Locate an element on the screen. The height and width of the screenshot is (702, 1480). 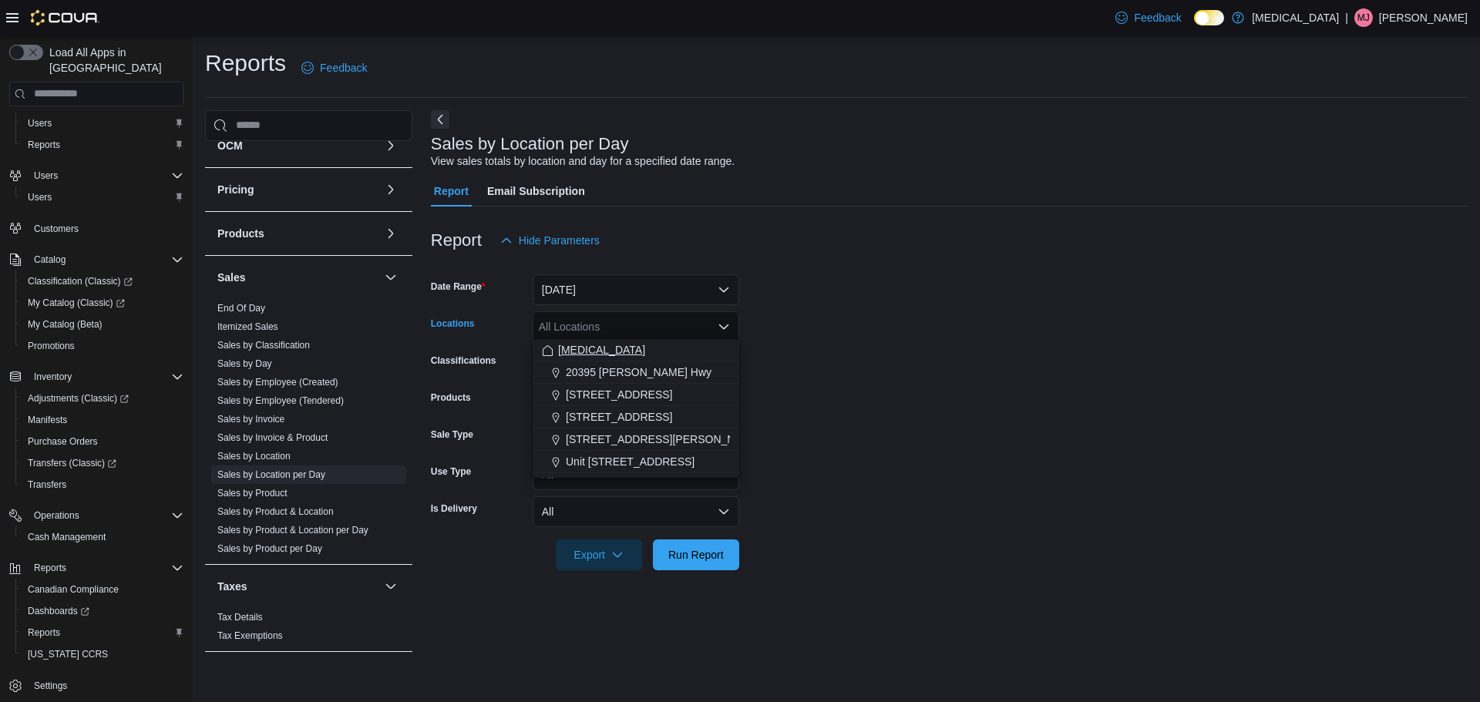
h1: Reports is located at coordinates (245, 63).